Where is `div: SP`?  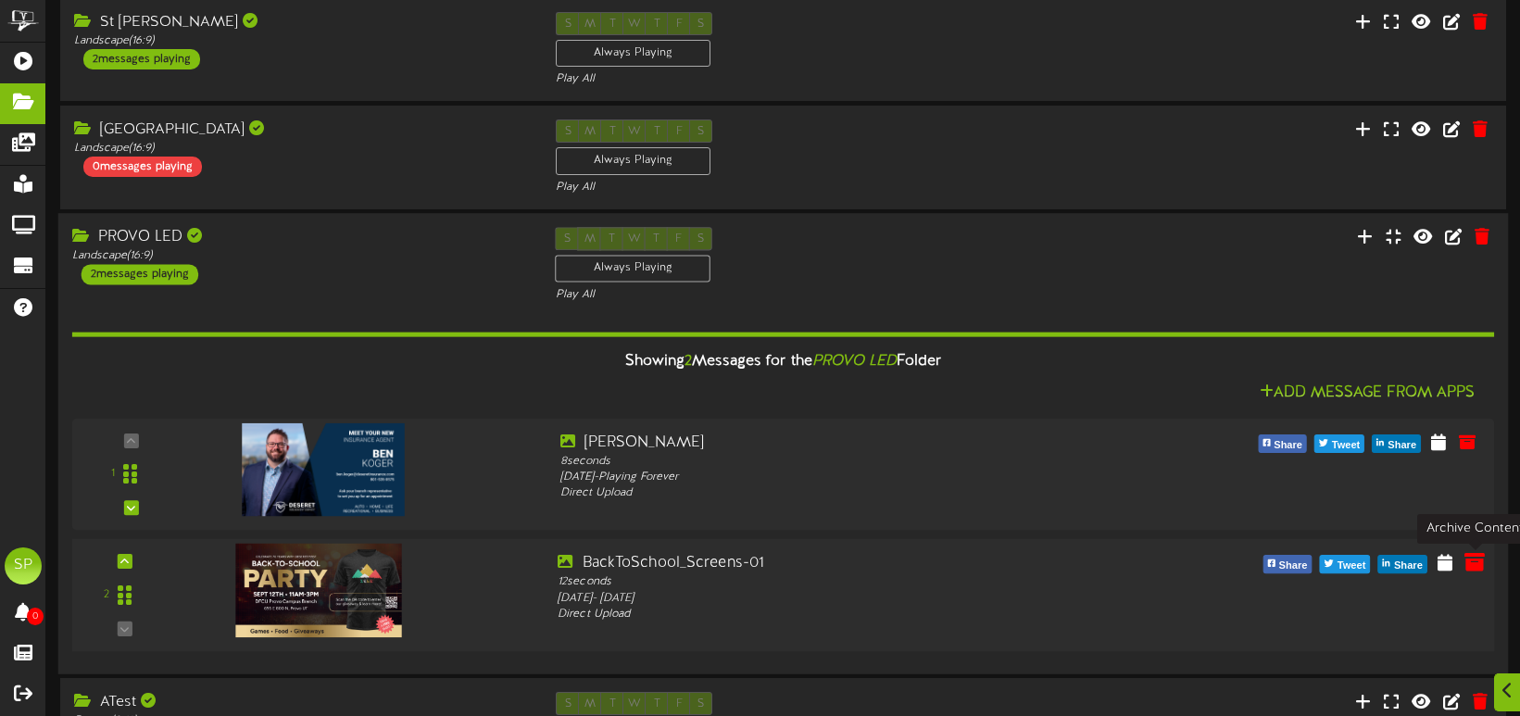
div: SP is located at coordinates (23, 566).